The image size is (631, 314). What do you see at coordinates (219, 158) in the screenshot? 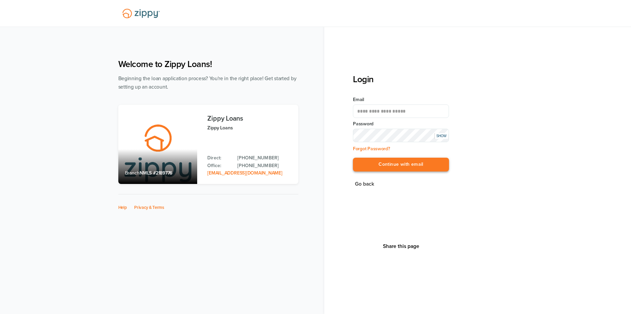
I see `p: Direct:` at bounding box center [219, 158].